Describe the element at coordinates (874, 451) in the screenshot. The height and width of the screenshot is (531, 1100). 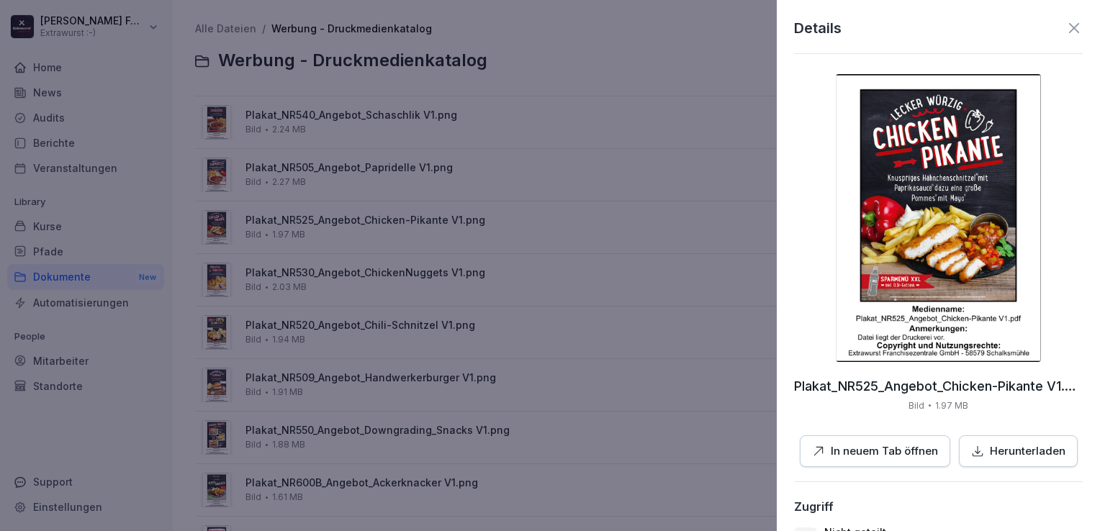
I see `button: In neuem Tab öffnen` at that location.